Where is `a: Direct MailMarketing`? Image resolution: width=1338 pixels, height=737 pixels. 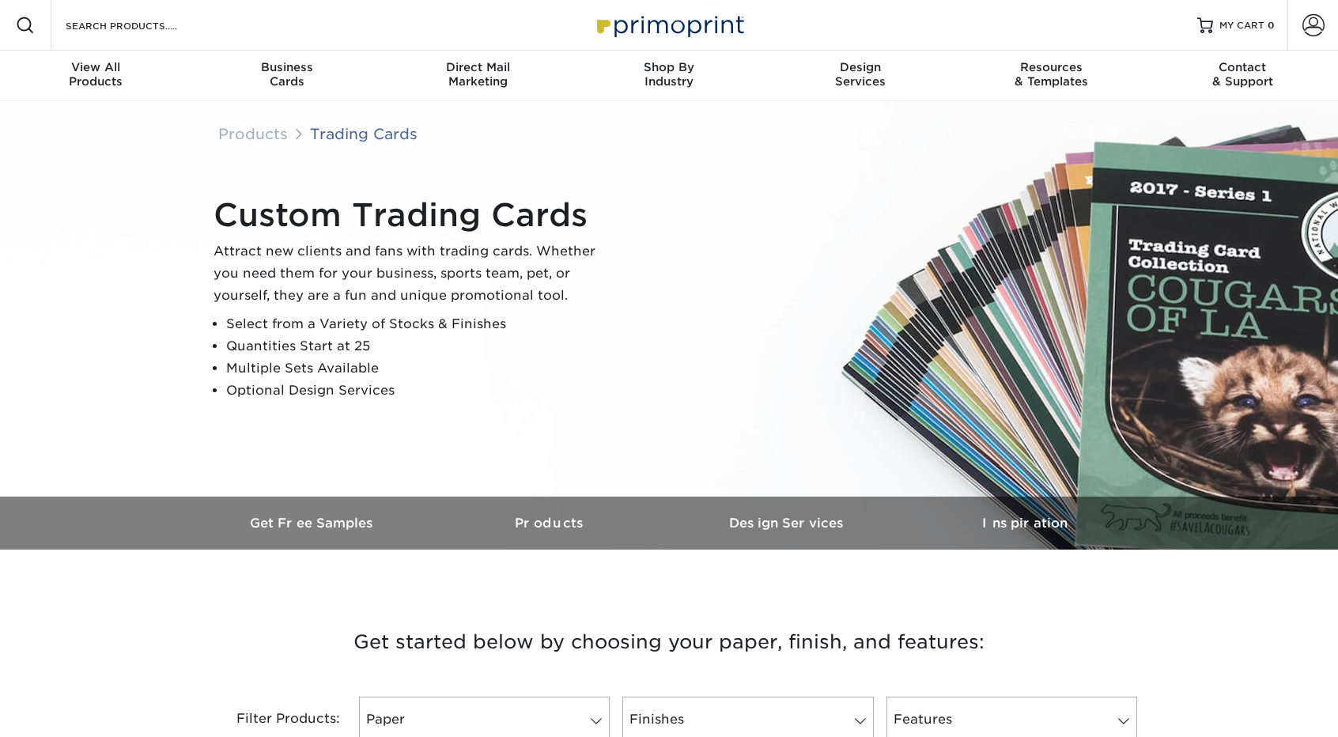 a: Direct MailMarketing is located at coordinates (478, 76).